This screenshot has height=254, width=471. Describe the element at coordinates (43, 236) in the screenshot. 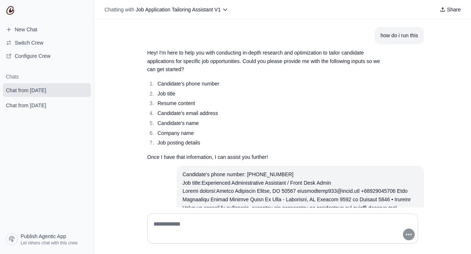

I see `span: Publish Agentic App` at that location.